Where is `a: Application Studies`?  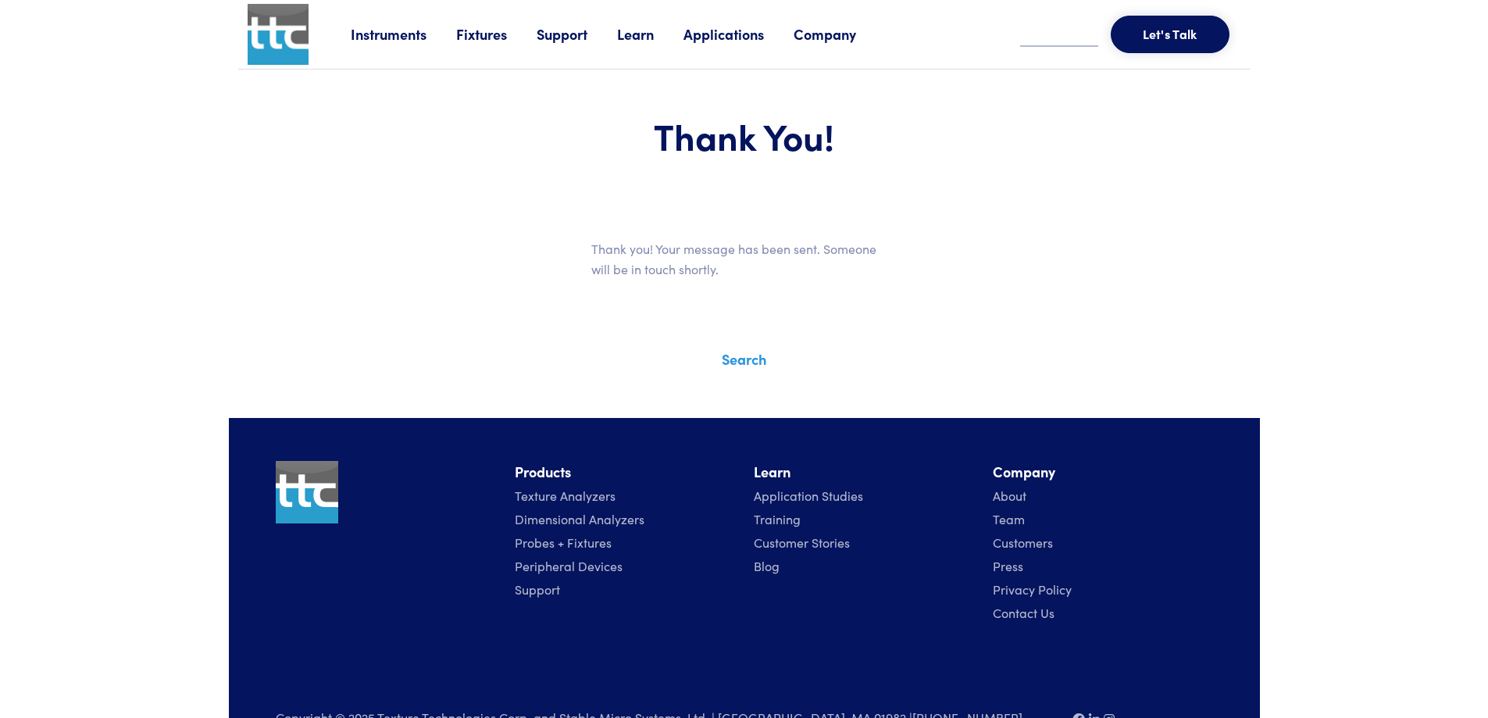 a: Application Studies is located at coordinates (808, 495).